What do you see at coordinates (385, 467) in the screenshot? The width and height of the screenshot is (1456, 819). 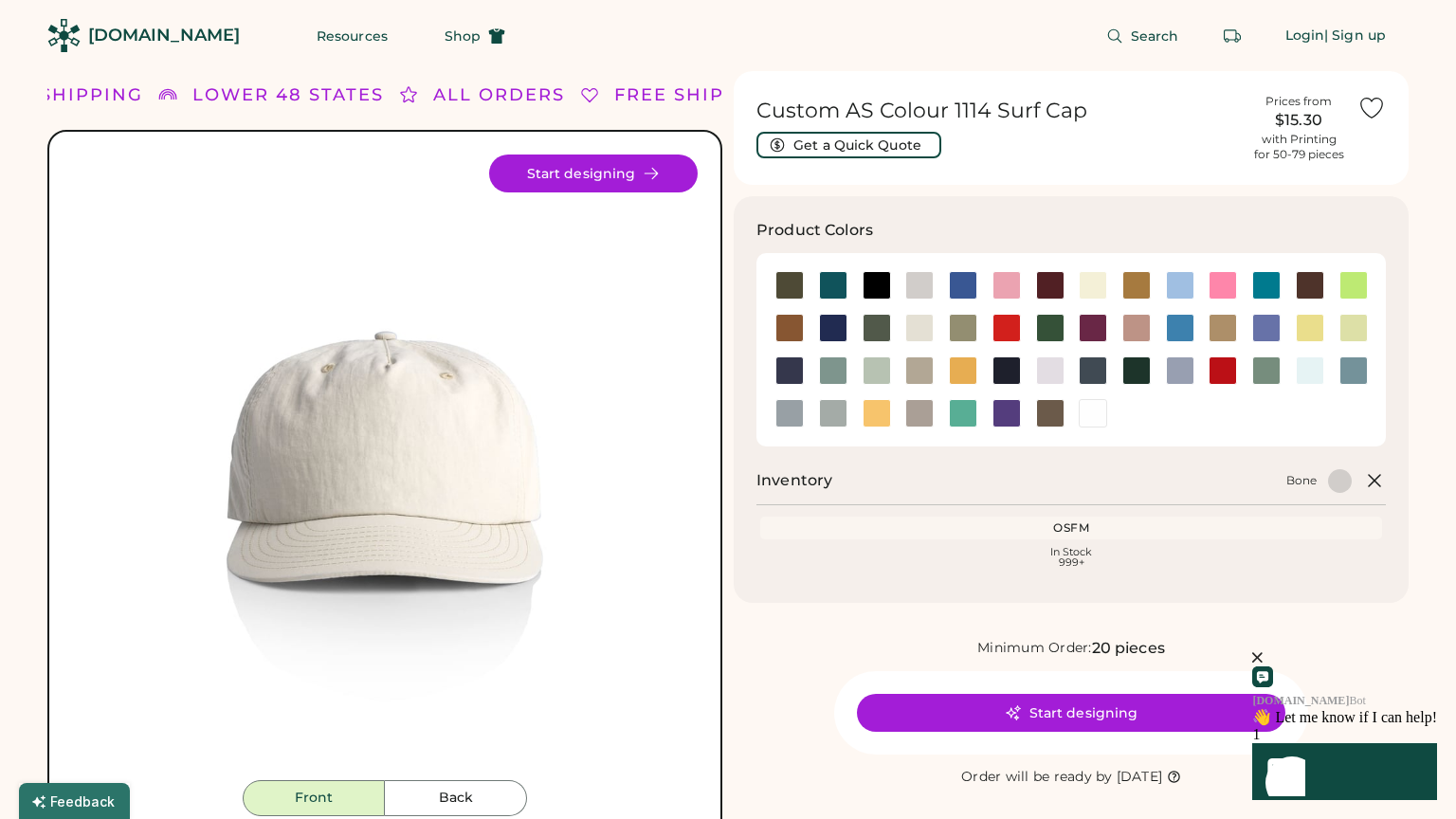 I see `img: 1114 - Bone Front Image` at bounding box center [385, 467].